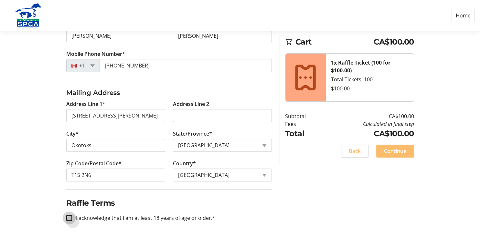  What do you see at coordinates (395, 151) in the screenshot?
I see `span: Continue` at bounding box center [395, 151].